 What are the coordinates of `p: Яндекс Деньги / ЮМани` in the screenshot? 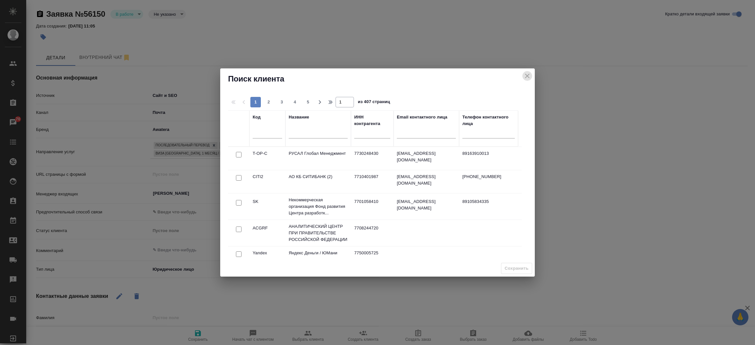 It's located at (318, 253).